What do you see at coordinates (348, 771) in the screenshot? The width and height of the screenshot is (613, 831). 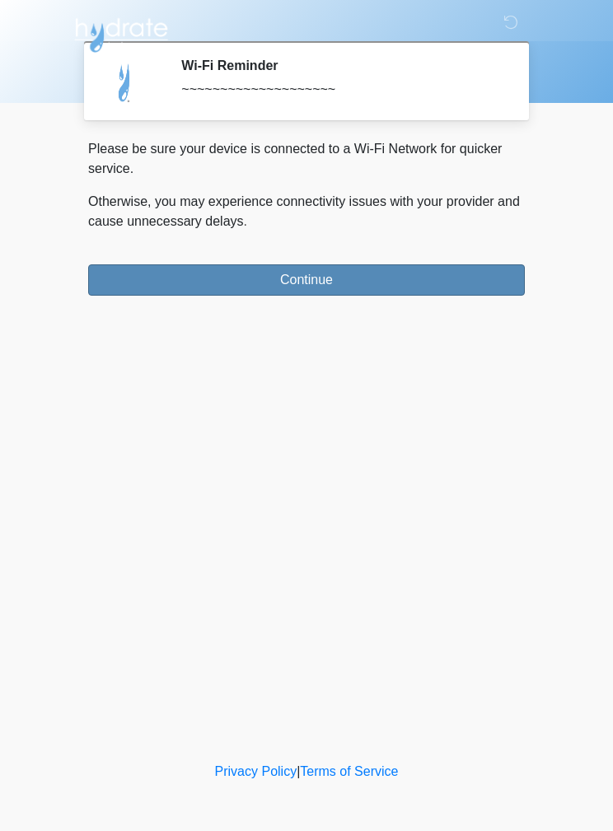 I see `a: Terms of Service` at bounding box center [348, 771].